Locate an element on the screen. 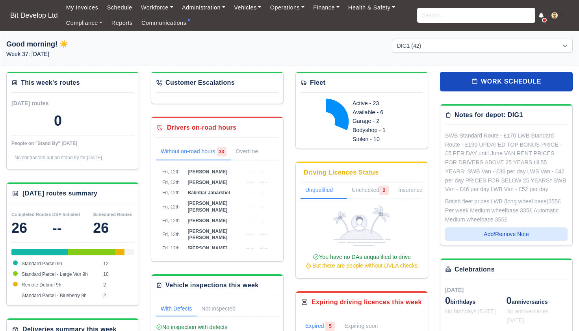  div: anniversaries is located at coordinates (537, 301).